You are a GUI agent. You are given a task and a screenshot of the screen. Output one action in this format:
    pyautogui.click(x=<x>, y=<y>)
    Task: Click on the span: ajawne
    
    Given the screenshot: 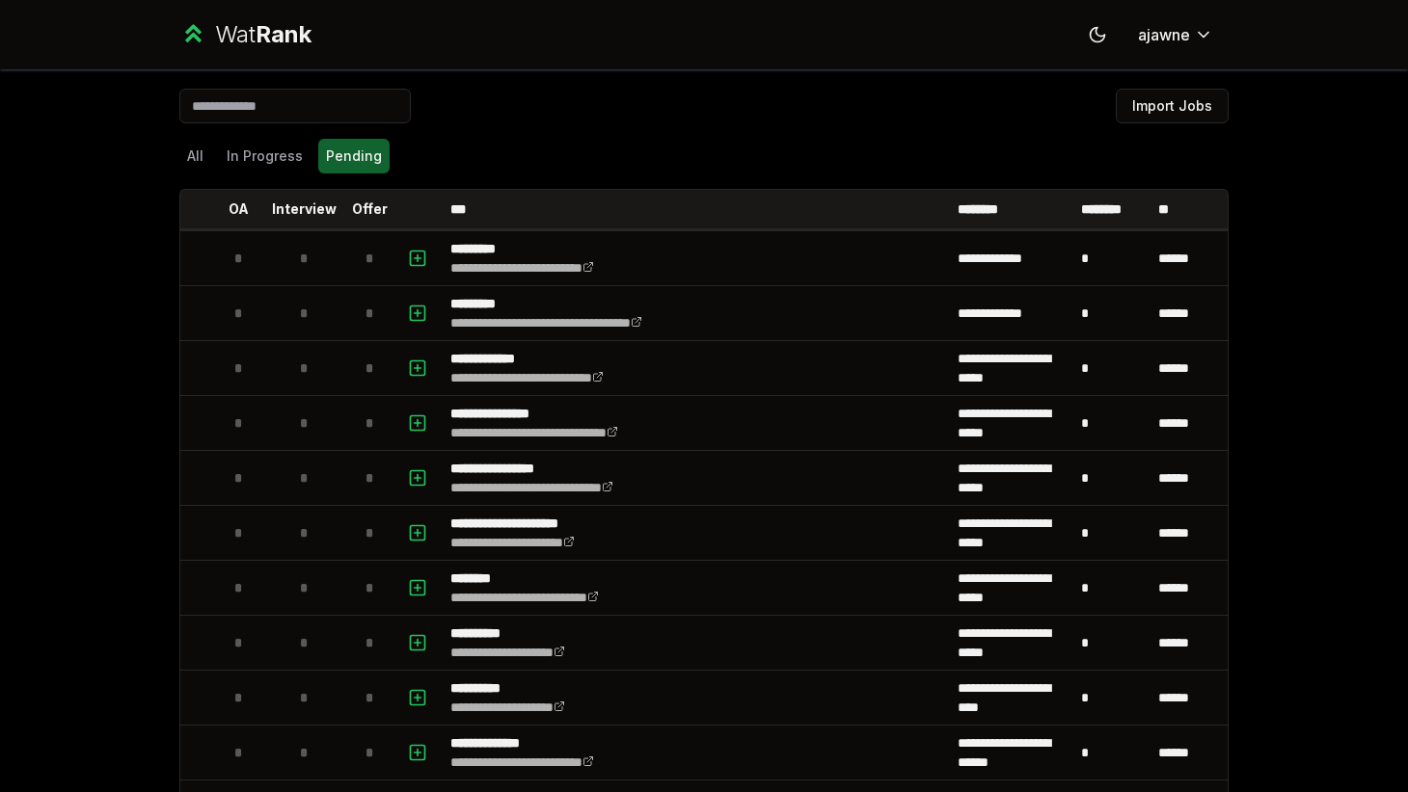 What is the action you would take?
    pyautogui.click(x=1164, y=35)
    